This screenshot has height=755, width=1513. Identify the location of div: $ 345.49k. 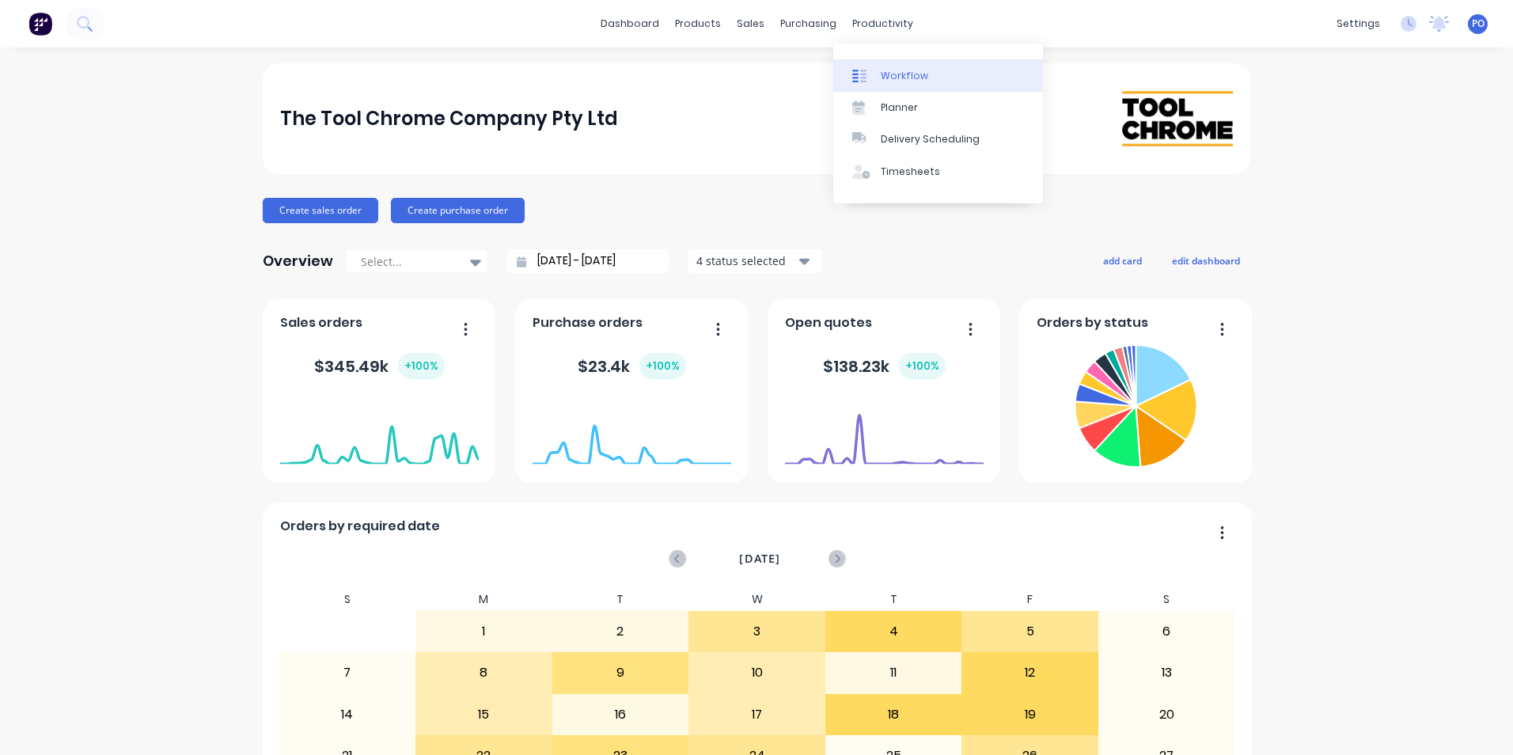
(379, 366).